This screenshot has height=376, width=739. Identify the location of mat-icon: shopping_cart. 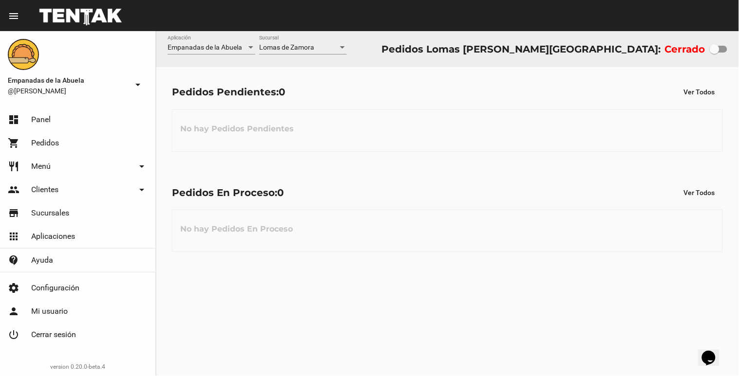
(14, 143).